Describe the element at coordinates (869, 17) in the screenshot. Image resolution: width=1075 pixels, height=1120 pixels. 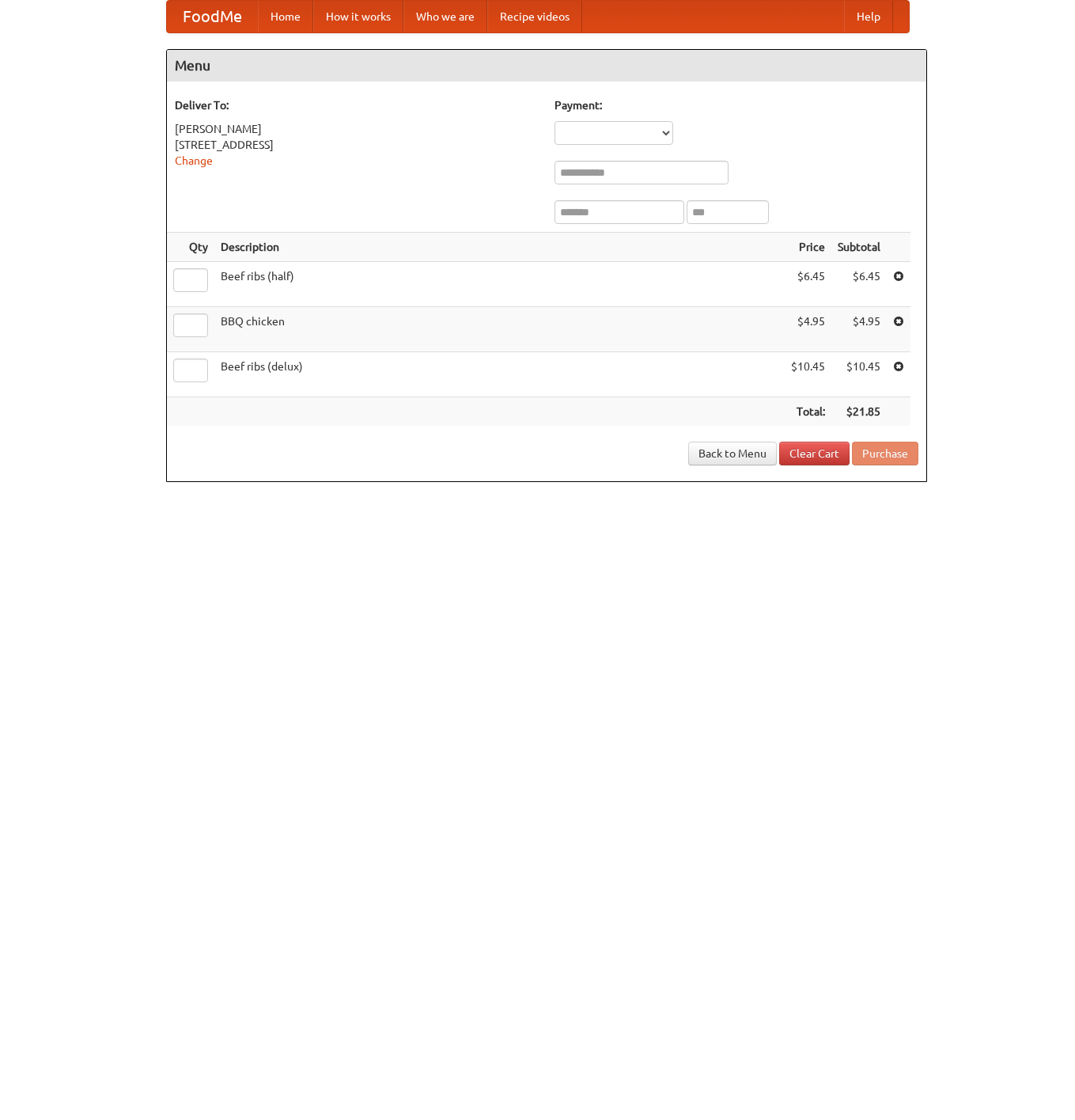
I see `a: Help` at that location.